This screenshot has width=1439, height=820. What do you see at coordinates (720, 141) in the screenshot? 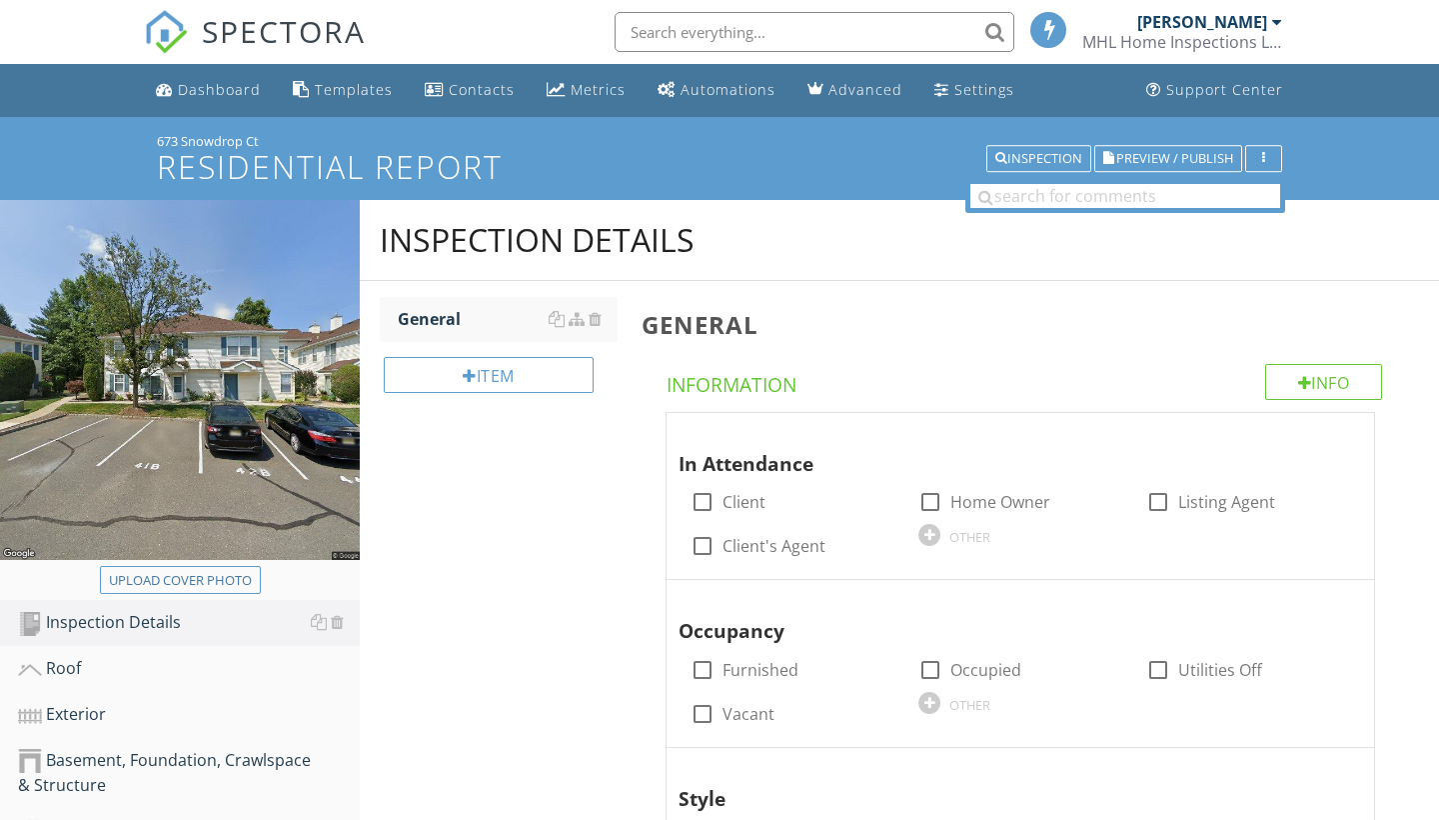
I see `div: 673 Snowdrop Ct` at bounding box center [720, 141].